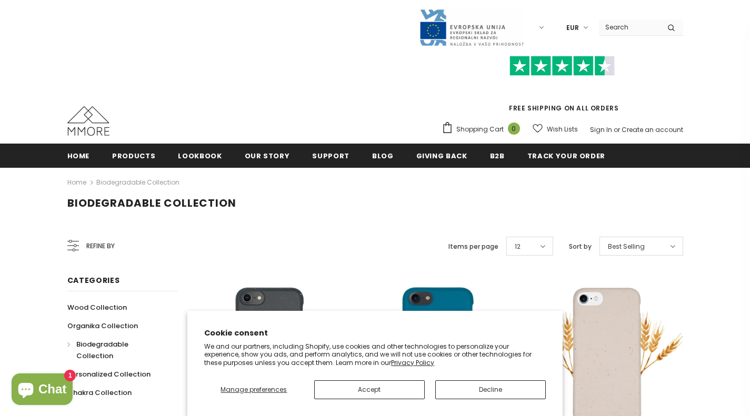  I want to click on a: support, so click(330, 155).